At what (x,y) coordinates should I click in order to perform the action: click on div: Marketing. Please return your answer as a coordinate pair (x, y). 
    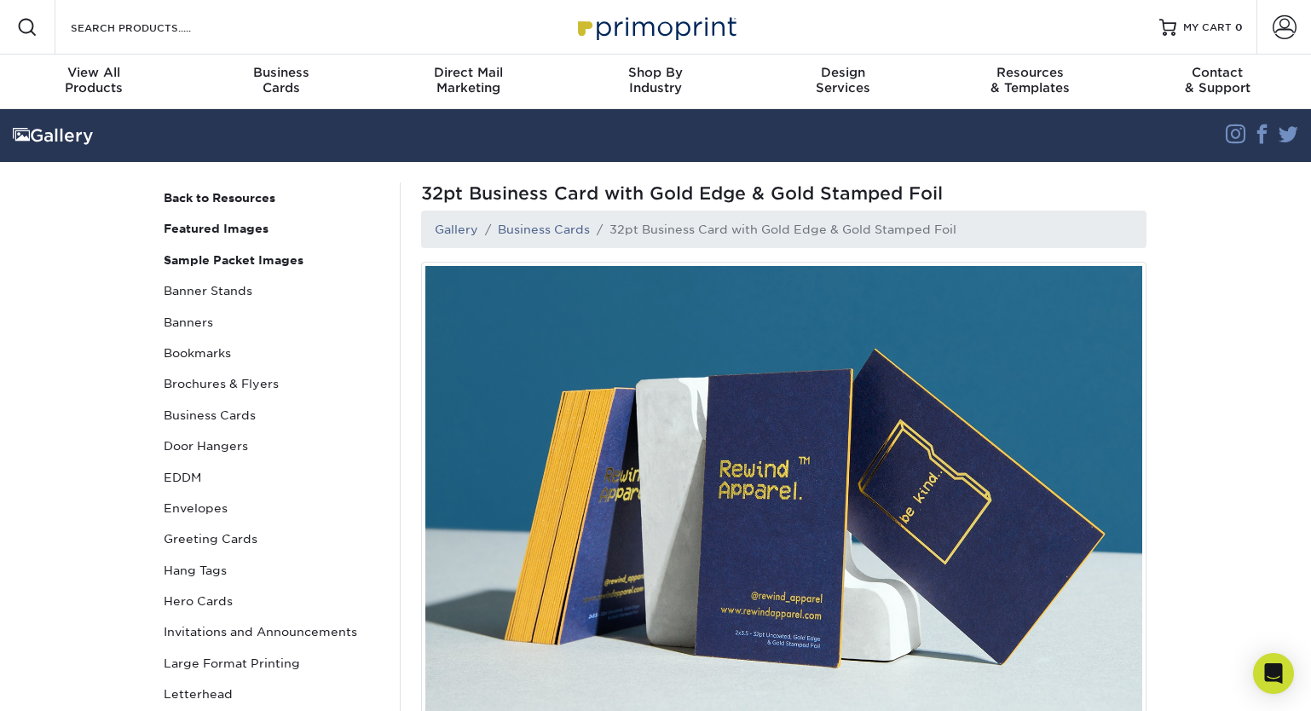
    Looking at the image, I should click on (468, 80).